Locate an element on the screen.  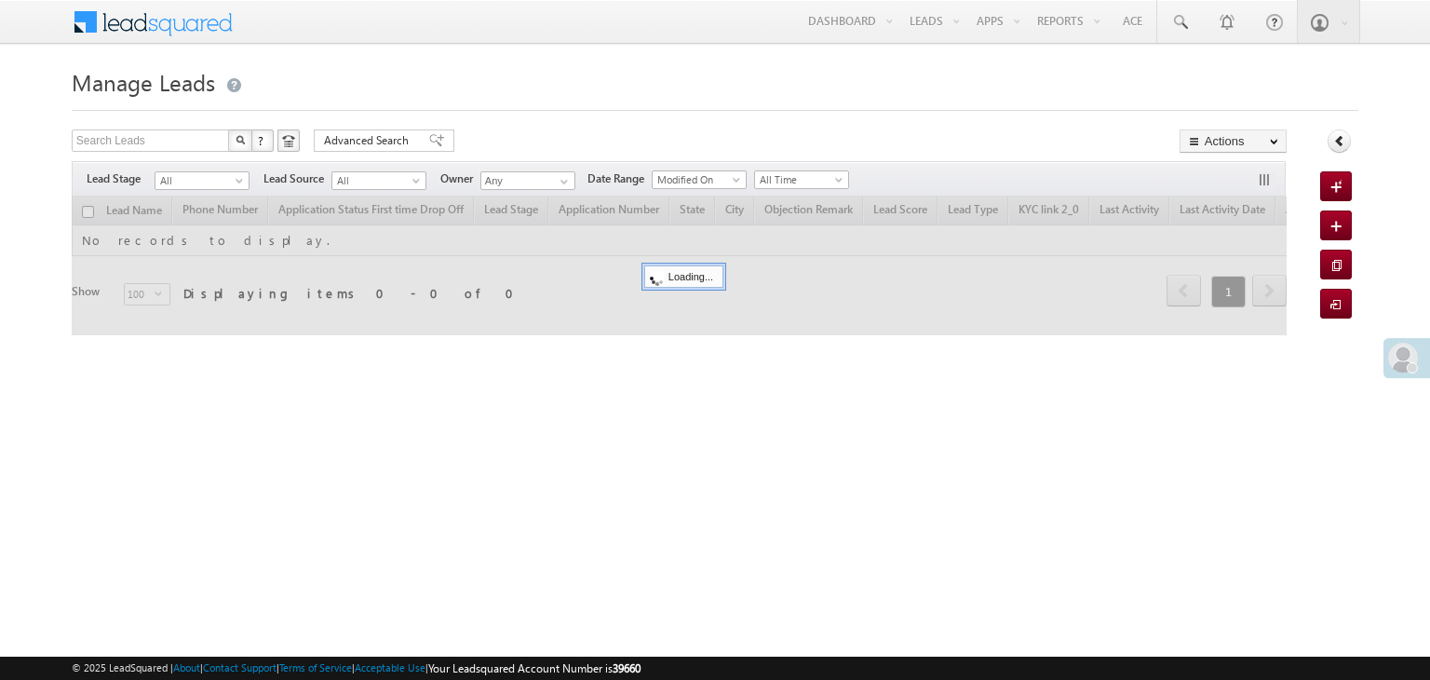
span: 39660 is located at coordinates (627, 668).